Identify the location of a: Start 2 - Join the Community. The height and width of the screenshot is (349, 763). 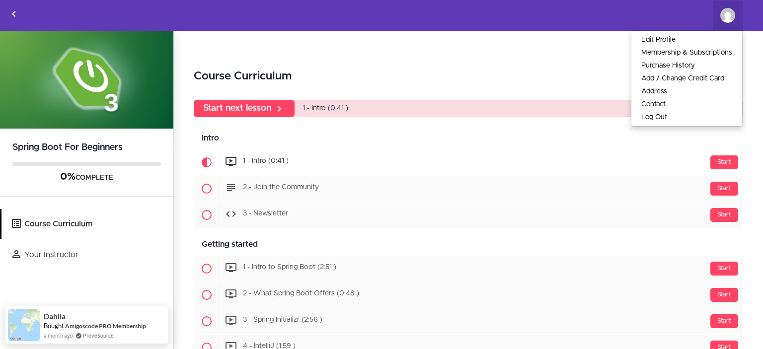
(469, 189).